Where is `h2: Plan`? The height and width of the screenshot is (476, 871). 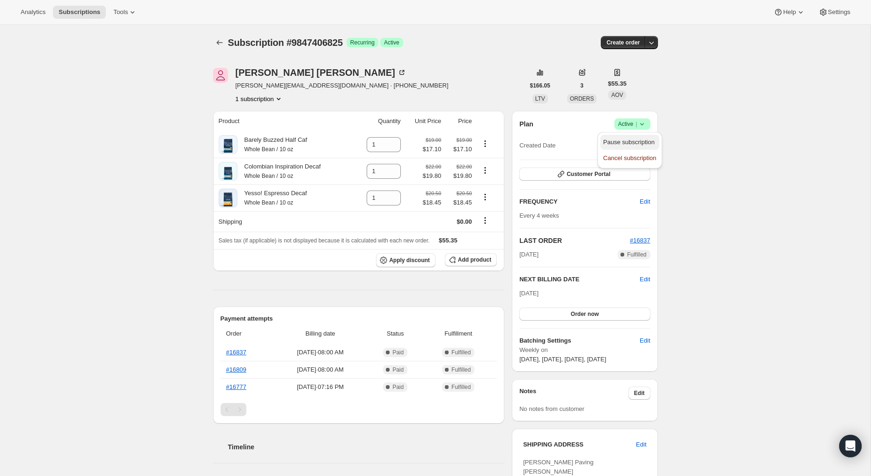
h2: Plan is located at coordinates (526, 124).